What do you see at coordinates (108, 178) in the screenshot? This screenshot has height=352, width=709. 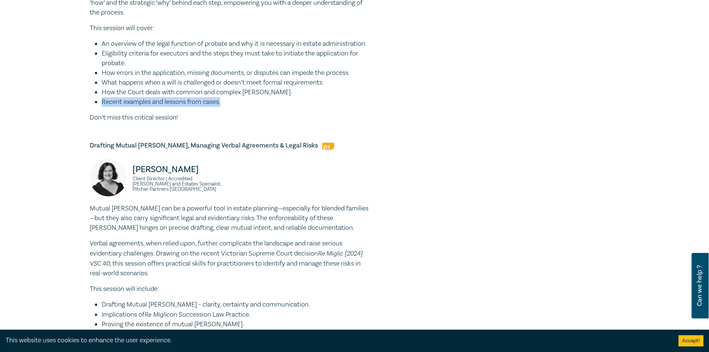 I see `img: Anna Hacker` at bounding box center [108, 178].